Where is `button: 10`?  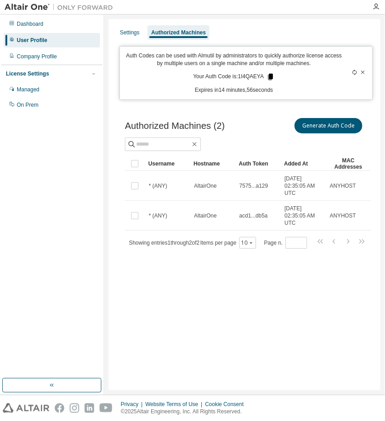
button: 10 is located at coordinates (247, 243).